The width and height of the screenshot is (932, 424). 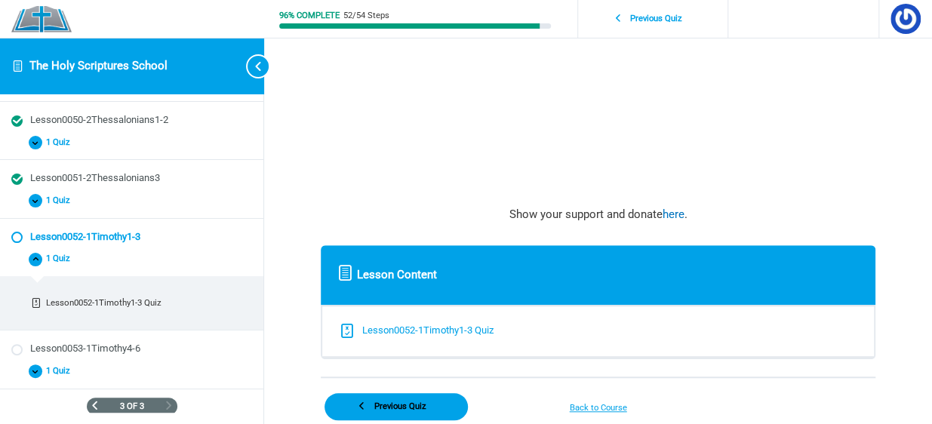 I want to click on span: 3 of 3, so click(x=132, y=406).